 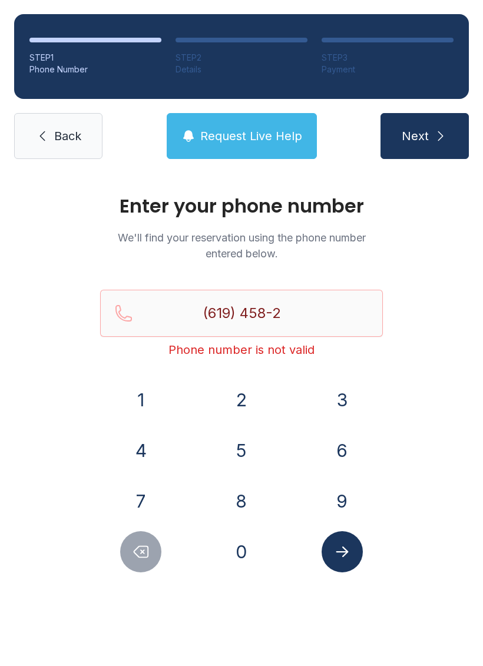 I want to click on h1: Enter your phone number, so click(x=242, y=206).